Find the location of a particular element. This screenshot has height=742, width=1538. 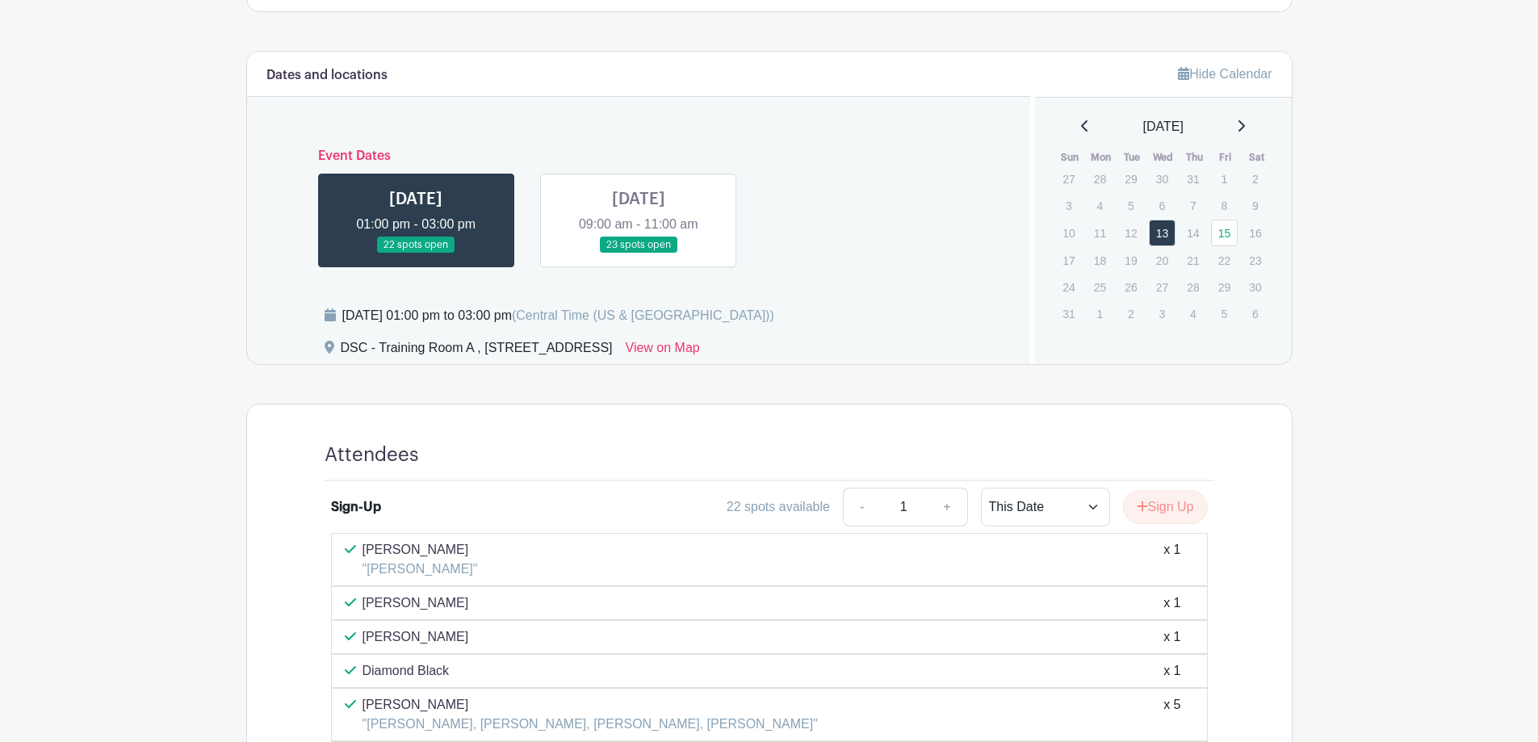

p: 24 is located at coordinates (1068, 287).